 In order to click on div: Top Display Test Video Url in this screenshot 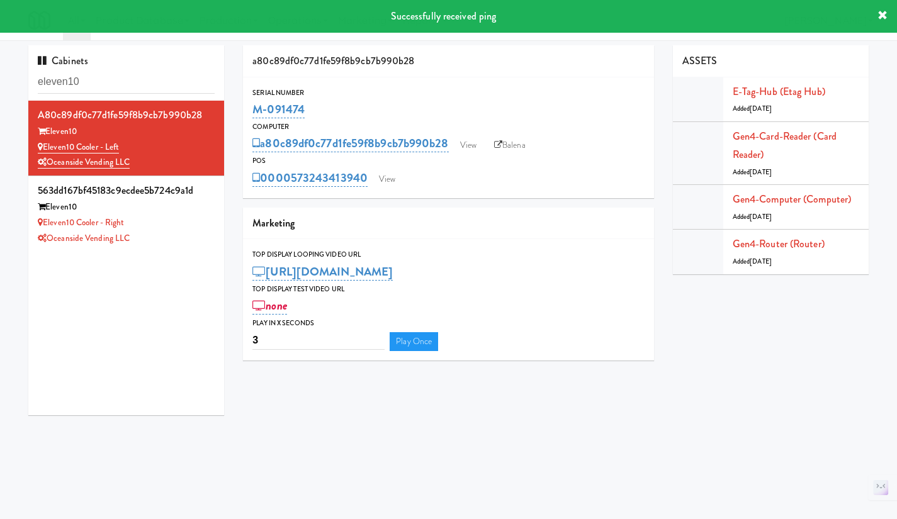, I will do `click(448, 290)`.